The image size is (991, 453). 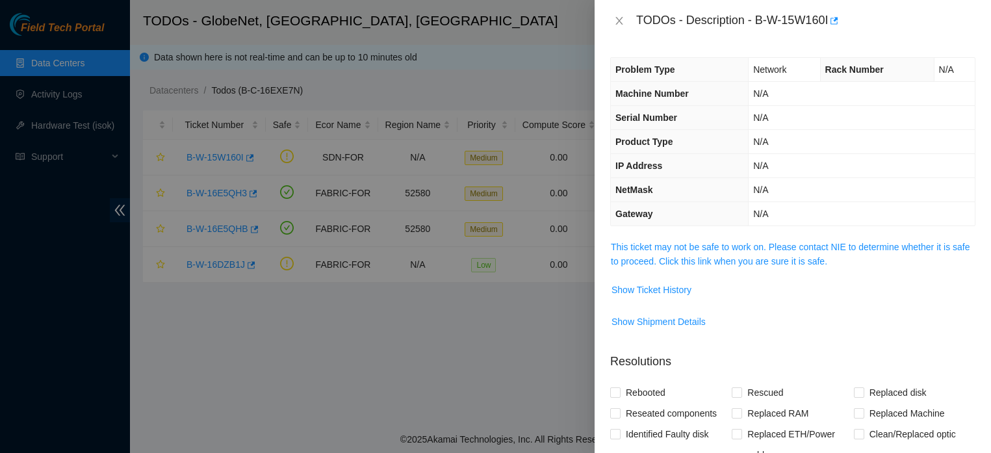 I want to click on button: Show Ticket History, so click(x=651, y=290).